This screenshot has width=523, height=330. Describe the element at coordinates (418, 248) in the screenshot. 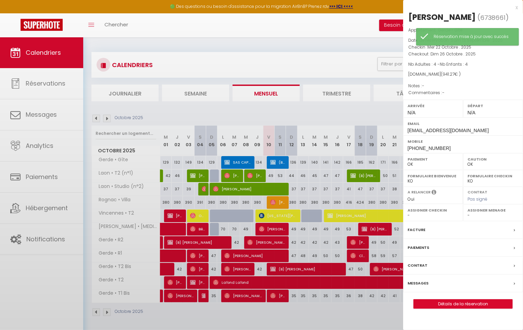

I see `label: Paiements` at that location.